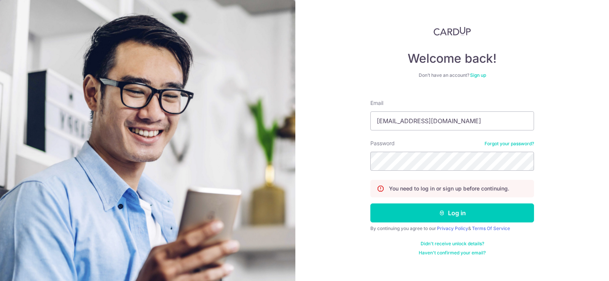 This screenshot has height=281, width=609. Describe the element at coordinates (478, 75) in the screenshot. I see `a: Sign up` at that location.